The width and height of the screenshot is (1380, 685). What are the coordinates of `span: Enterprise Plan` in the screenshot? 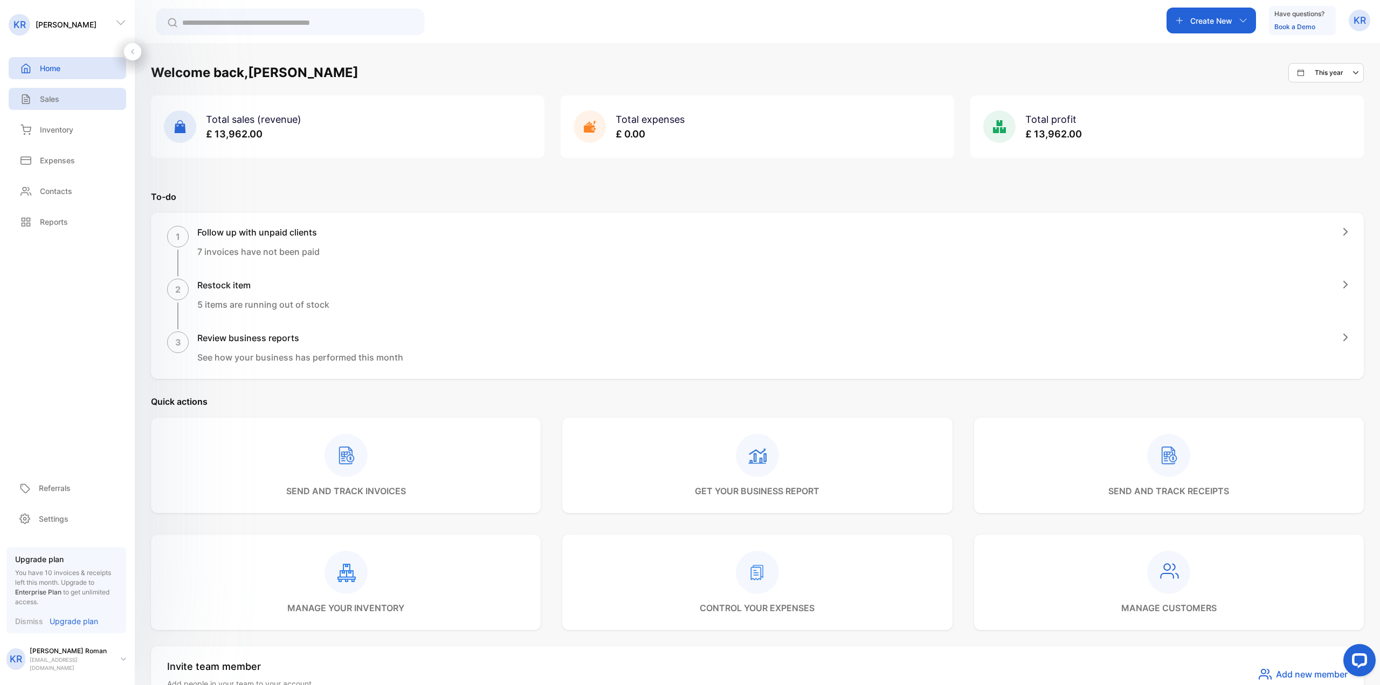 It's located at (38, 592).